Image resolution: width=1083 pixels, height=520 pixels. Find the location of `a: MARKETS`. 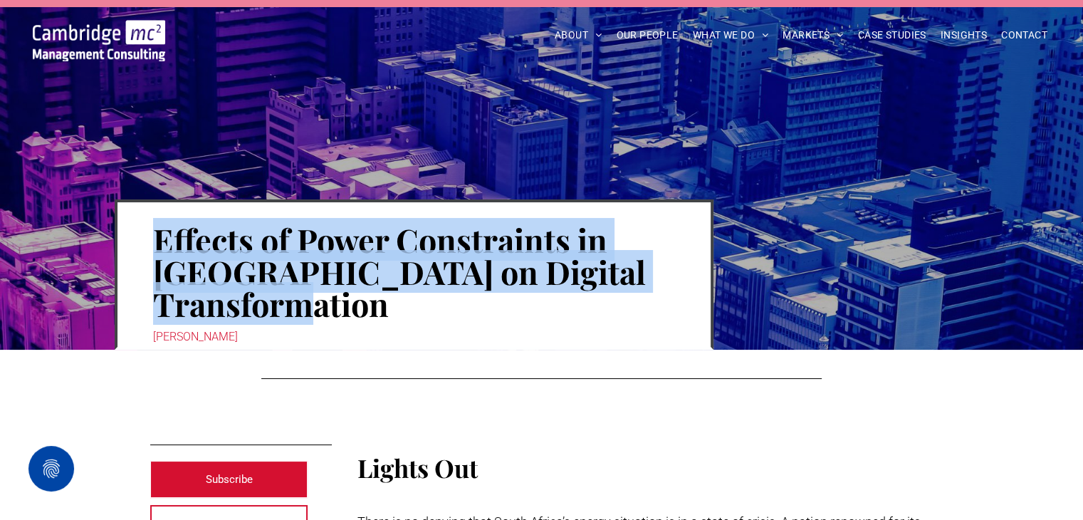

a: MARKETS is located at coordinates (813, 35).